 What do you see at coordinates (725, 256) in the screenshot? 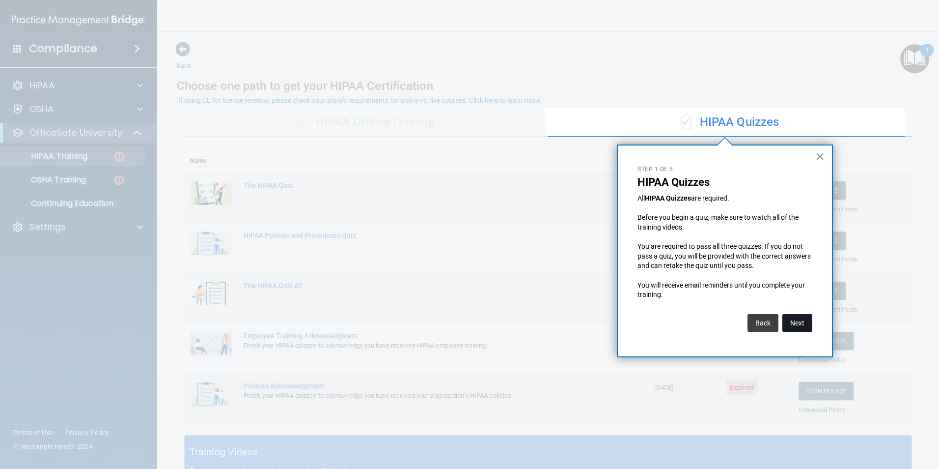
I see `p: You are required to pass all three quizzes. If you do not pass a quiz, you will be provided with ...` at bounding box center [725, 256].